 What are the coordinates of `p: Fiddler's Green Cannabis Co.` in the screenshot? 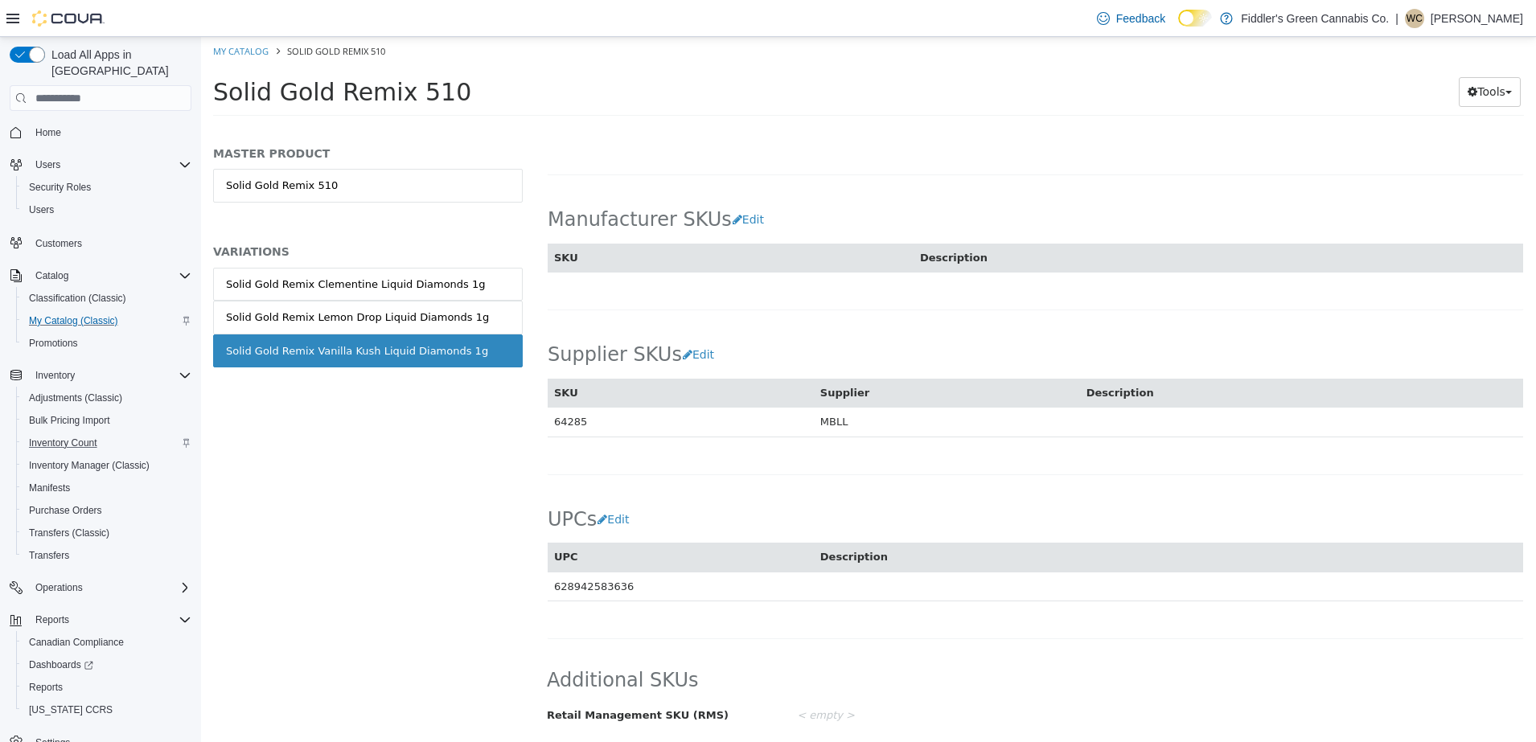 It's located at (1315, 18).